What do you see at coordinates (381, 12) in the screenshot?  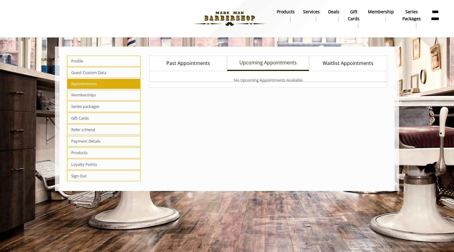 I see `b: Membership` at bounding box center [381, 12].